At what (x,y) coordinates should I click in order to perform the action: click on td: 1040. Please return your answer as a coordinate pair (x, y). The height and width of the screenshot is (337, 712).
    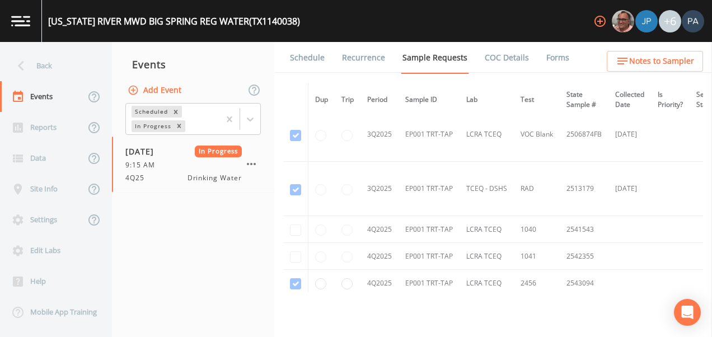
    Looking at the image, I should click on (537, 229).